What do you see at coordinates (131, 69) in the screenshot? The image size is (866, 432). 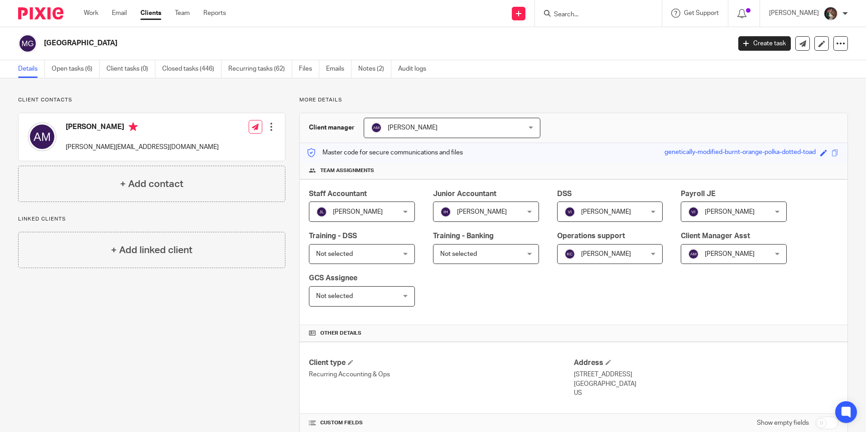 I see `a: Client tasks (0)` at bounding box center [131, 69].